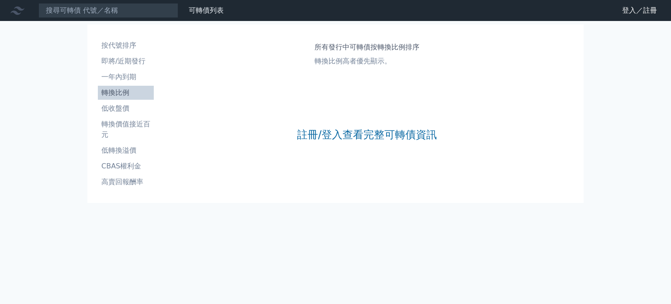 The image size is (671, 304). I want to click on li: CBAS權利金, so click(126, 166).